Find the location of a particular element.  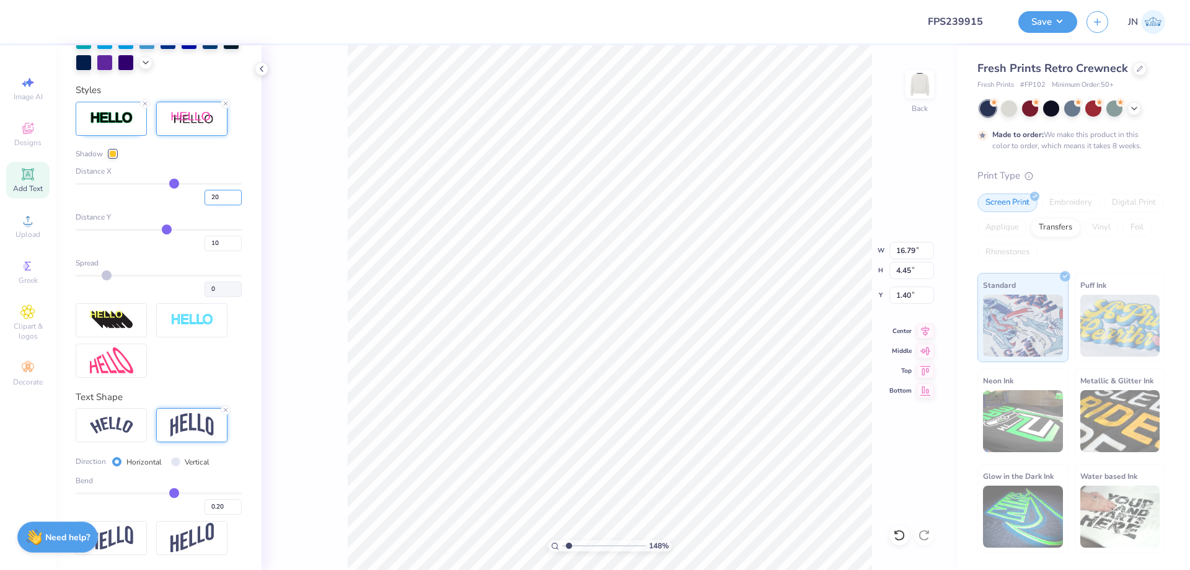

span: Standard is located at coordinates (999, 285).